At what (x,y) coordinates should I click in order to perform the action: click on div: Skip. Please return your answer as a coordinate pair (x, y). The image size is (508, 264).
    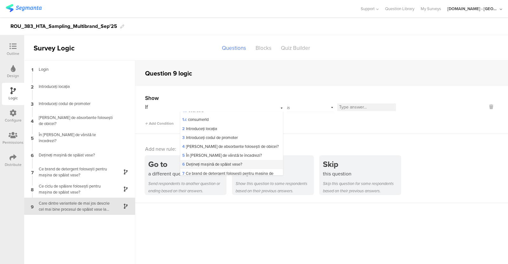
    Looking at the image, I should click on (362, 164).